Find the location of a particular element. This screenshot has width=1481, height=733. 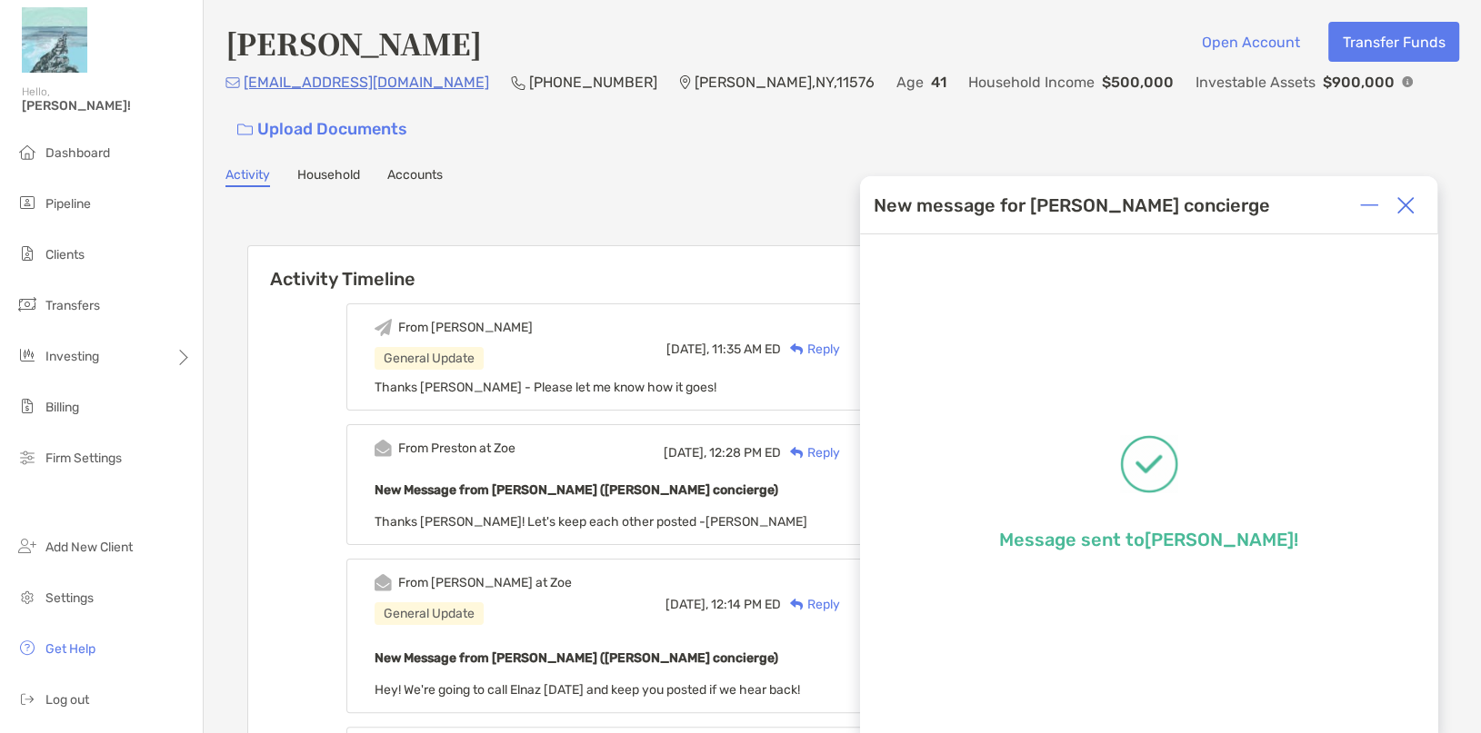

img: add_new_client icon is located at coordinates (27, 546).